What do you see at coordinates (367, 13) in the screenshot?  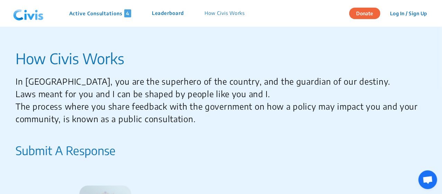 I see `a: Donate` at bounding box center [367, 13].